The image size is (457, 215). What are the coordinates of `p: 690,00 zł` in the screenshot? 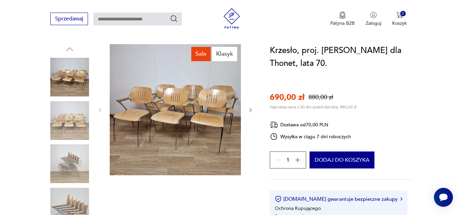 It's located at (287, 97).